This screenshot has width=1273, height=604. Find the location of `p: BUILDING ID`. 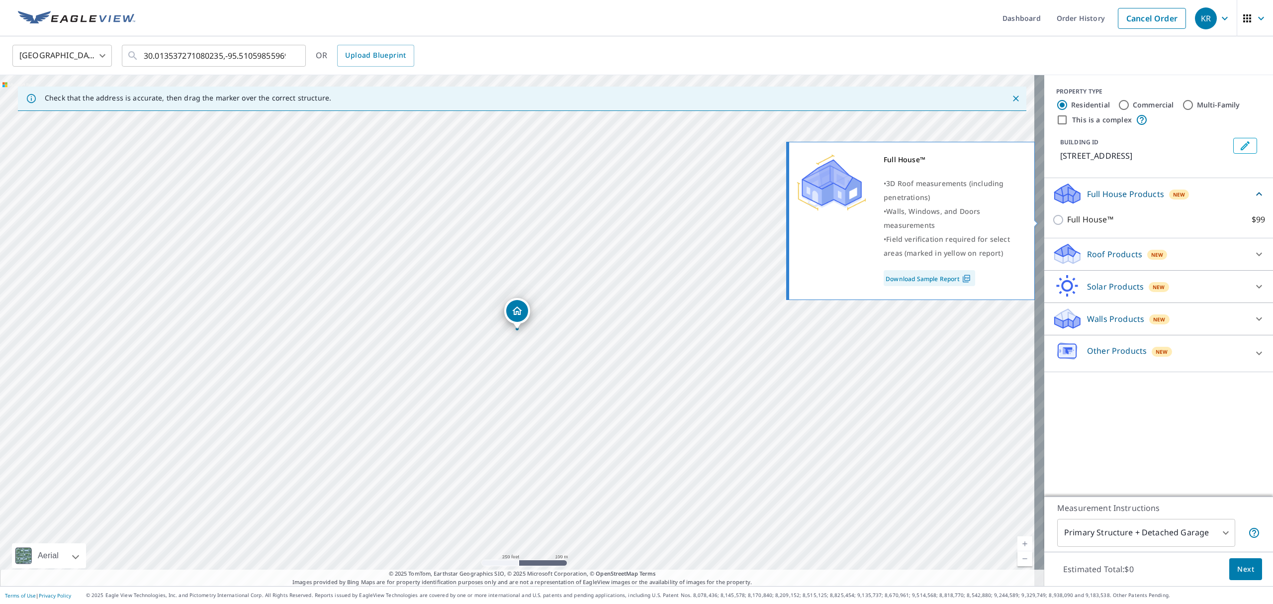

p: BUILDING ID is located at coordinates (1079, 142).